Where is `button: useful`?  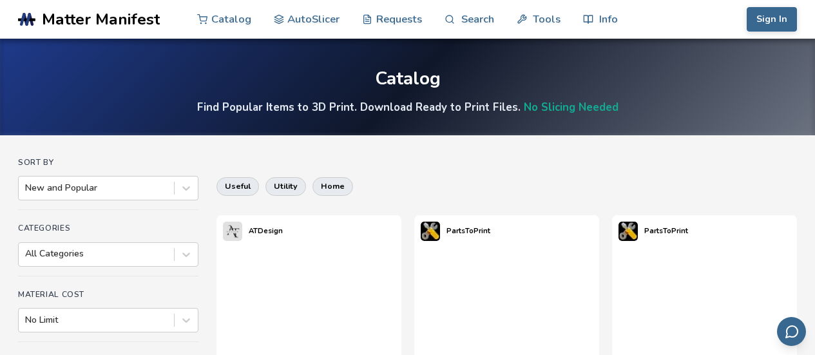
button: useful is located at coordinates (238, 186).